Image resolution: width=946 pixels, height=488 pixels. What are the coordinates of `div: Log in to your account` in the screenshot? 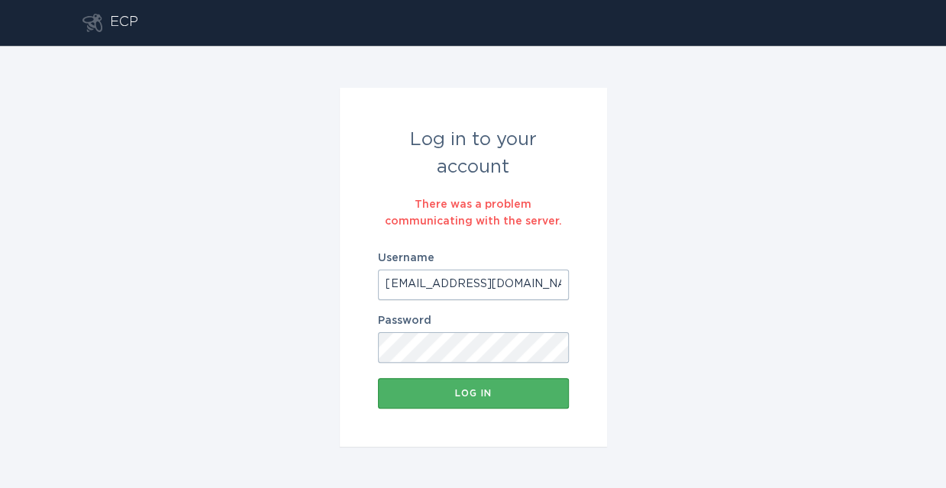 It's located at (473, 154).